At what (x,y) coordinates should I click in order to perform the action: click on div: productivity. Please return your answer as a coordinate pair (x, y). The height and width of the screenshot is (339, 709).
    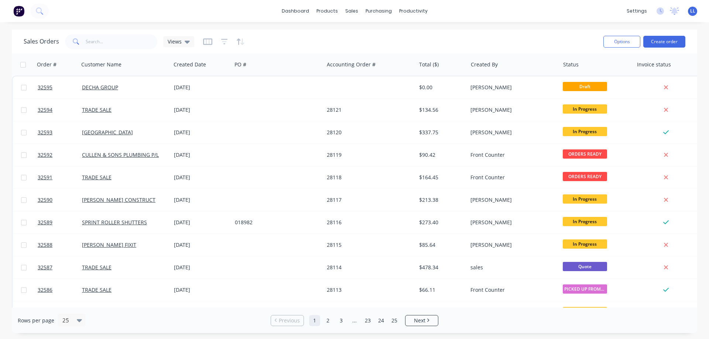
    Looking at the image, I should click on (413, 11).